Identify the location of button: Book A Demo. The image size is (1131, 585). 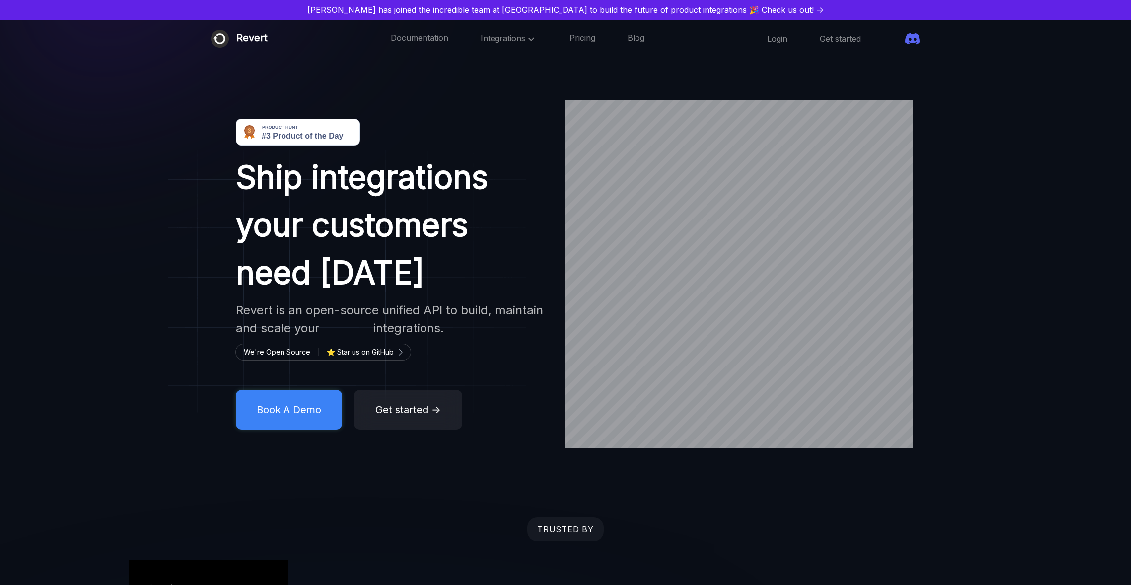
(289, 410).